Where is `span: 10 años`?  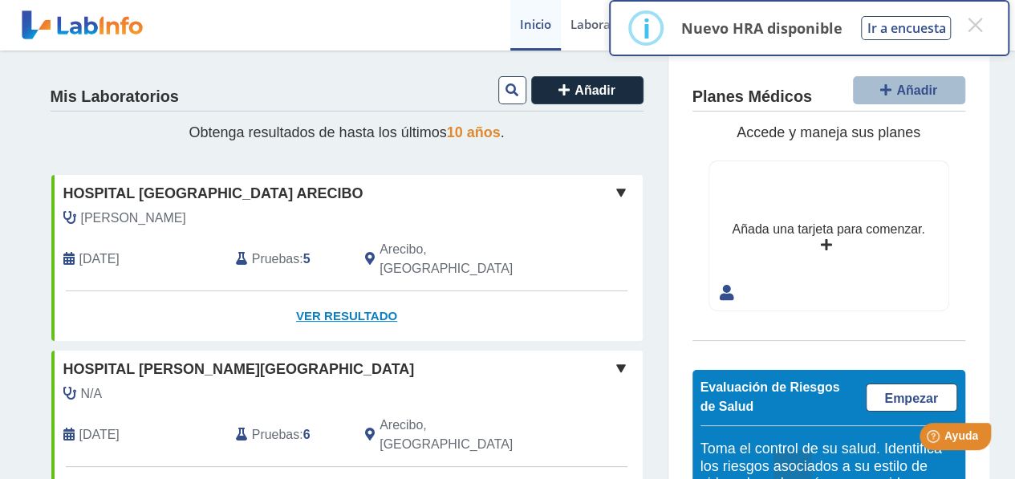
span: 10 años is located at coordinates (474, 132).